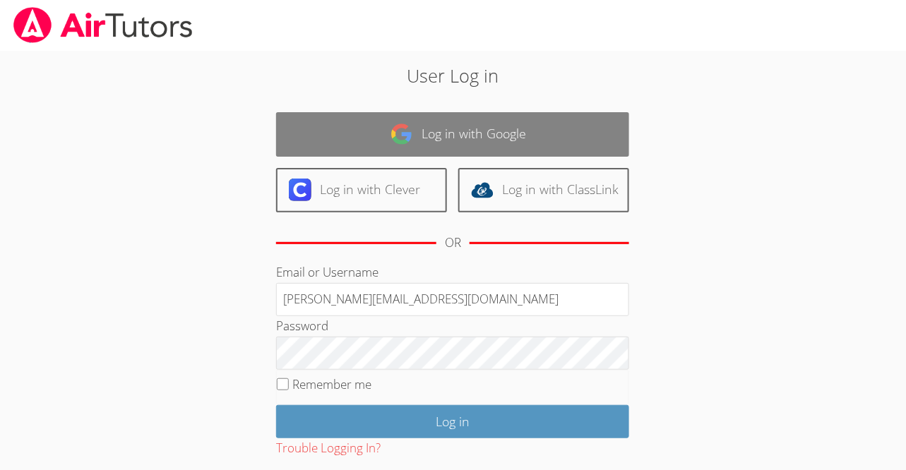 This screenshot has height=470, width=906. Describe the element at coordinates (544, 190) in the screenshot. I see `a: Log in with ClassLink` at that location.